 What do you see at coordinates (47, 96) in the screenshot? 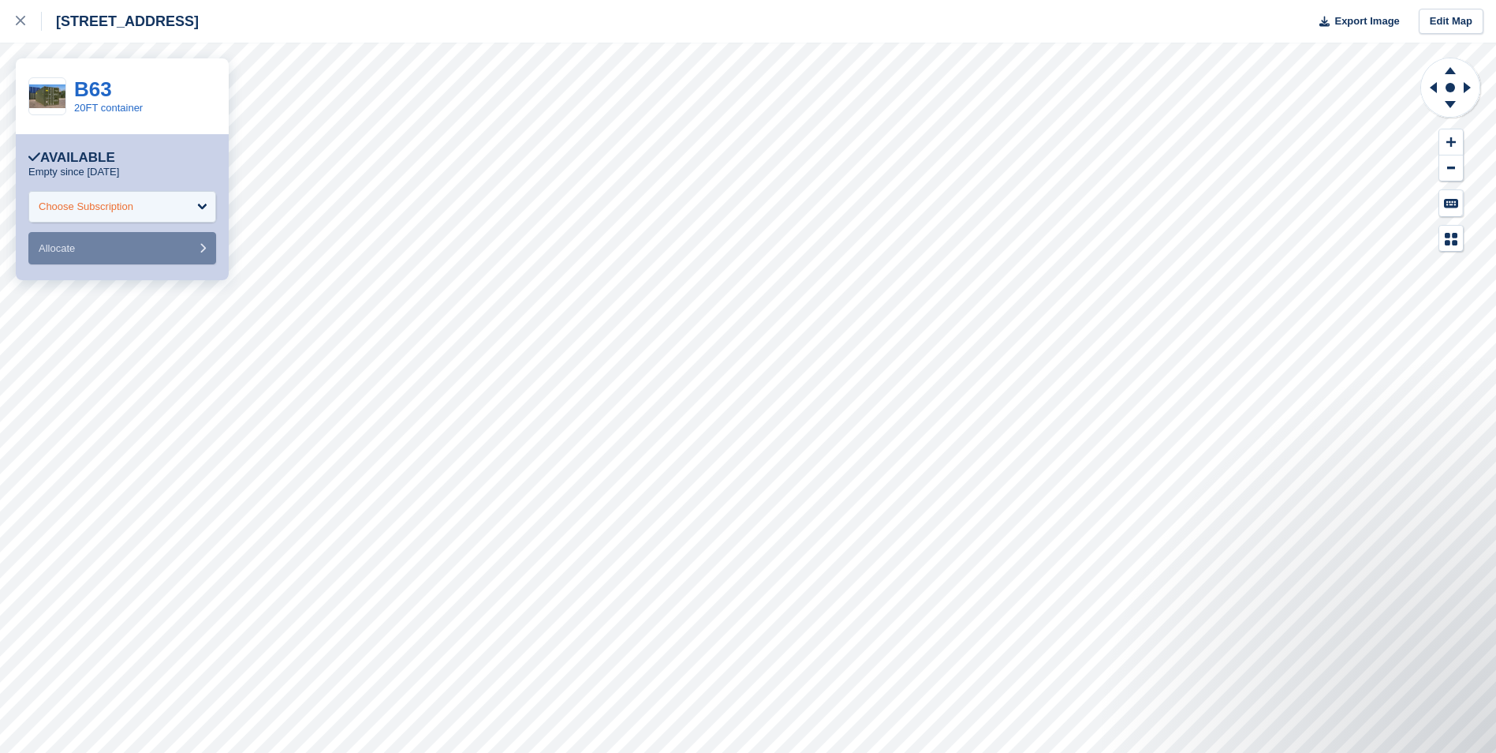
I see `img: 20ft%20container.jpg` at bounding box center [47, 96].